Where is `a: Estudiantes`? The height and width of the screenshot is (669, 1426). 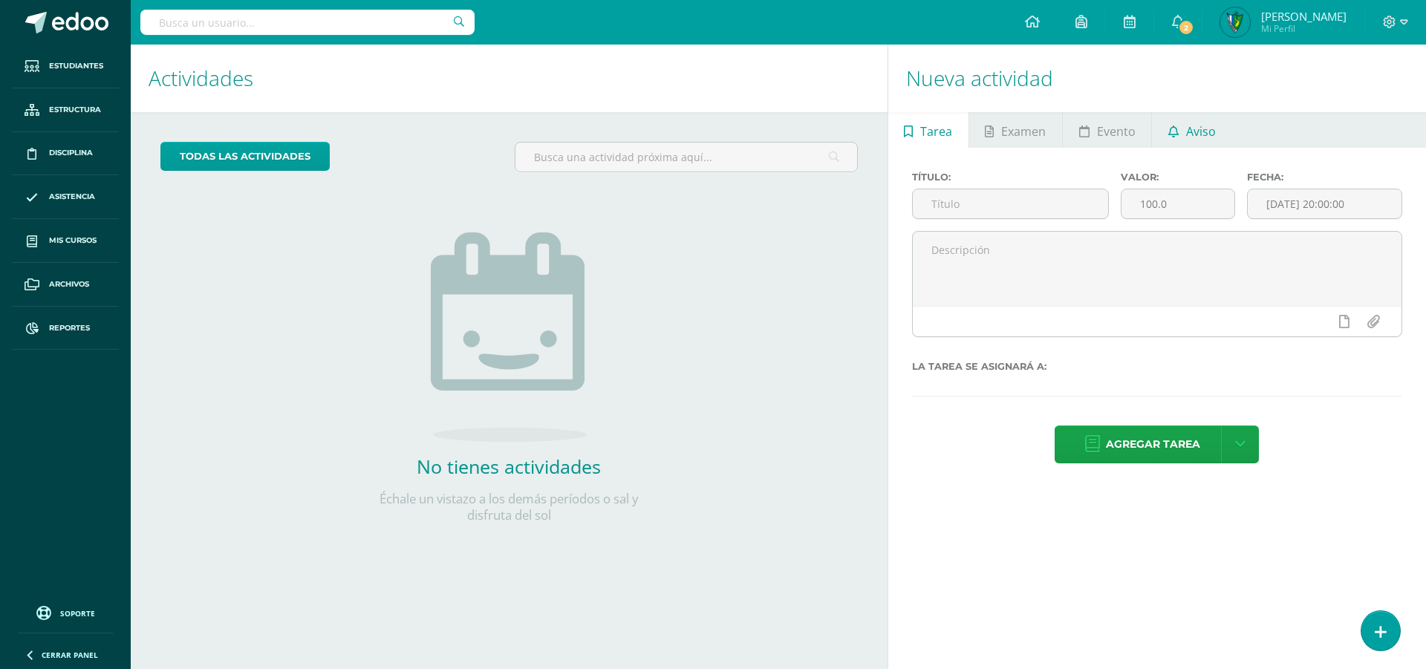
a: Estudiantes is located at coordinates (65, 66).